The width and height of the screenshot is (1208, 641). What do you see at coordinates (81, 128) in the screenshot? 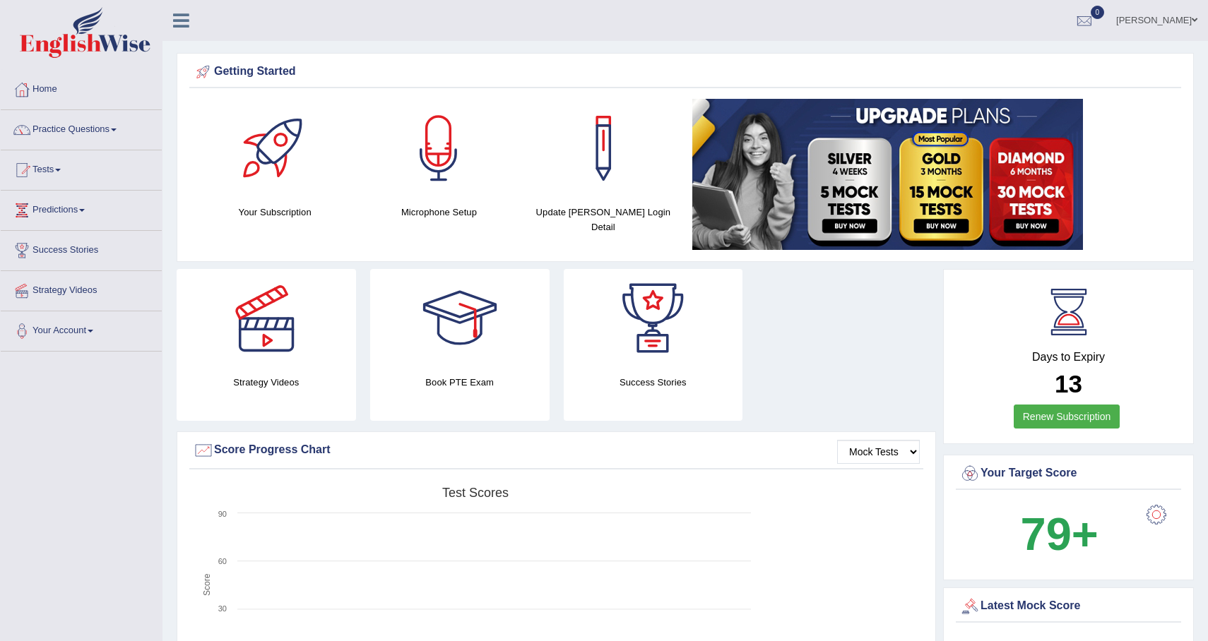
I see `a: Practice Questions` at bounding box center [81, 128].